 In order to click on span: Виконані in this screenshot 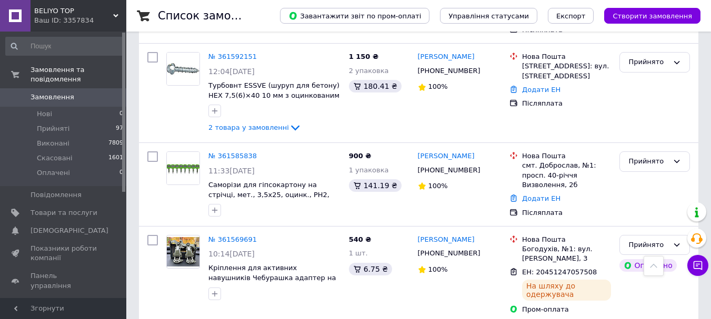, I will do `click(53, 144)`.